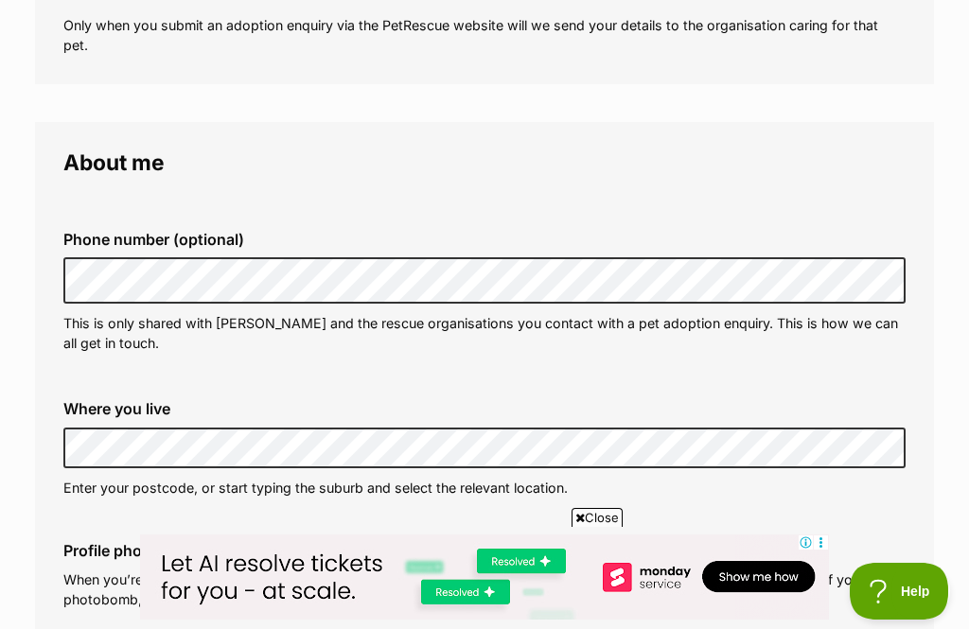 The width and height of the screenshot is (969, 629). Describe the element at coordinates (485, 409) in the screenshot. I see `label: Where you live` at that location.